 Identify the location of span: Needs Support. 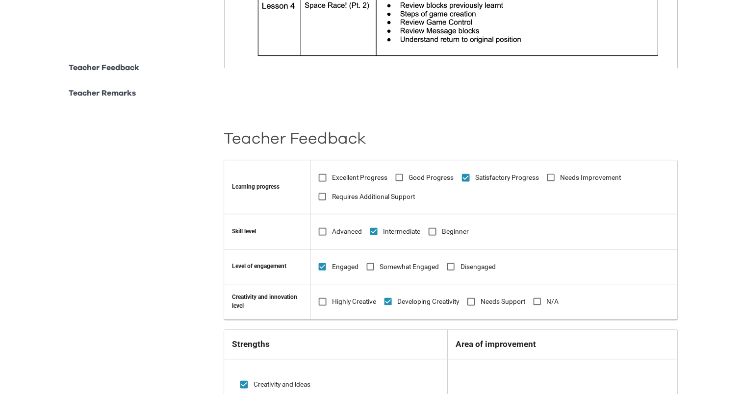
(503, 302).